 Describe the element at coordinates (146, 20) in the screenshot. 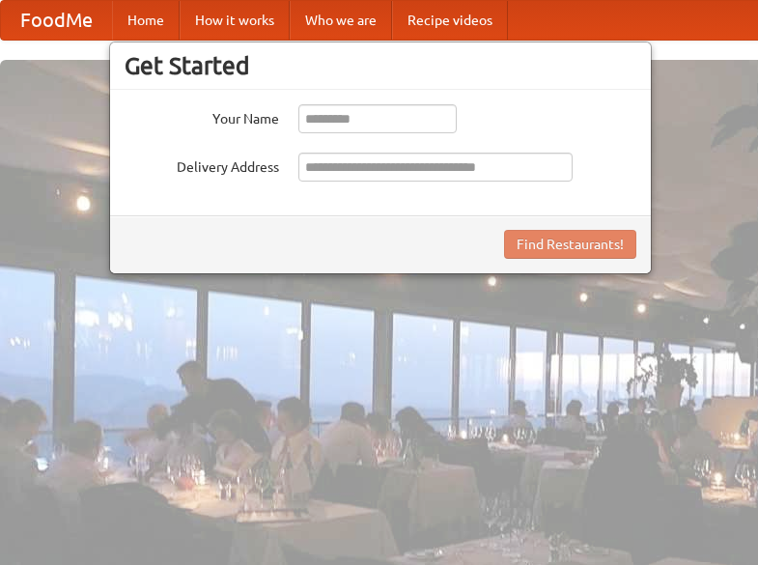

I see `a: Home` at that location.